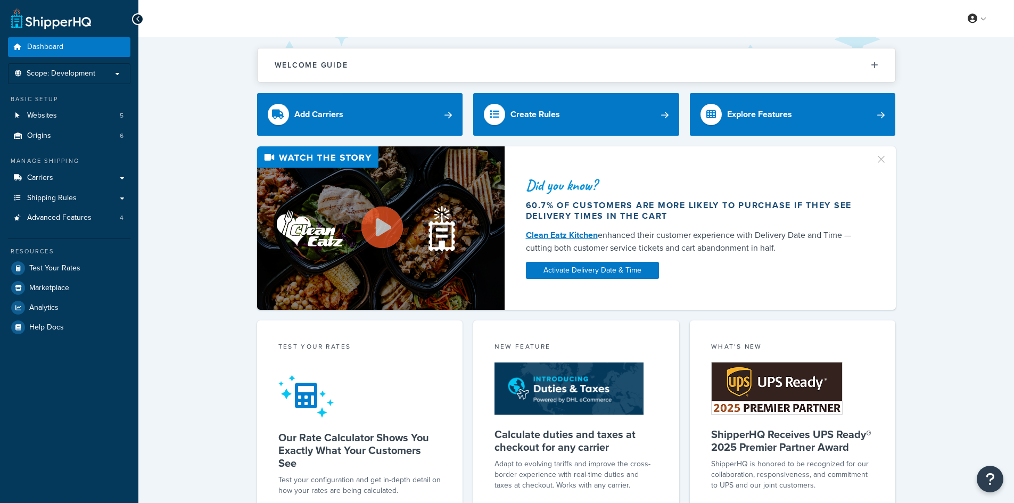  I want to click on div: Manage Shipping, so click(69, 161).